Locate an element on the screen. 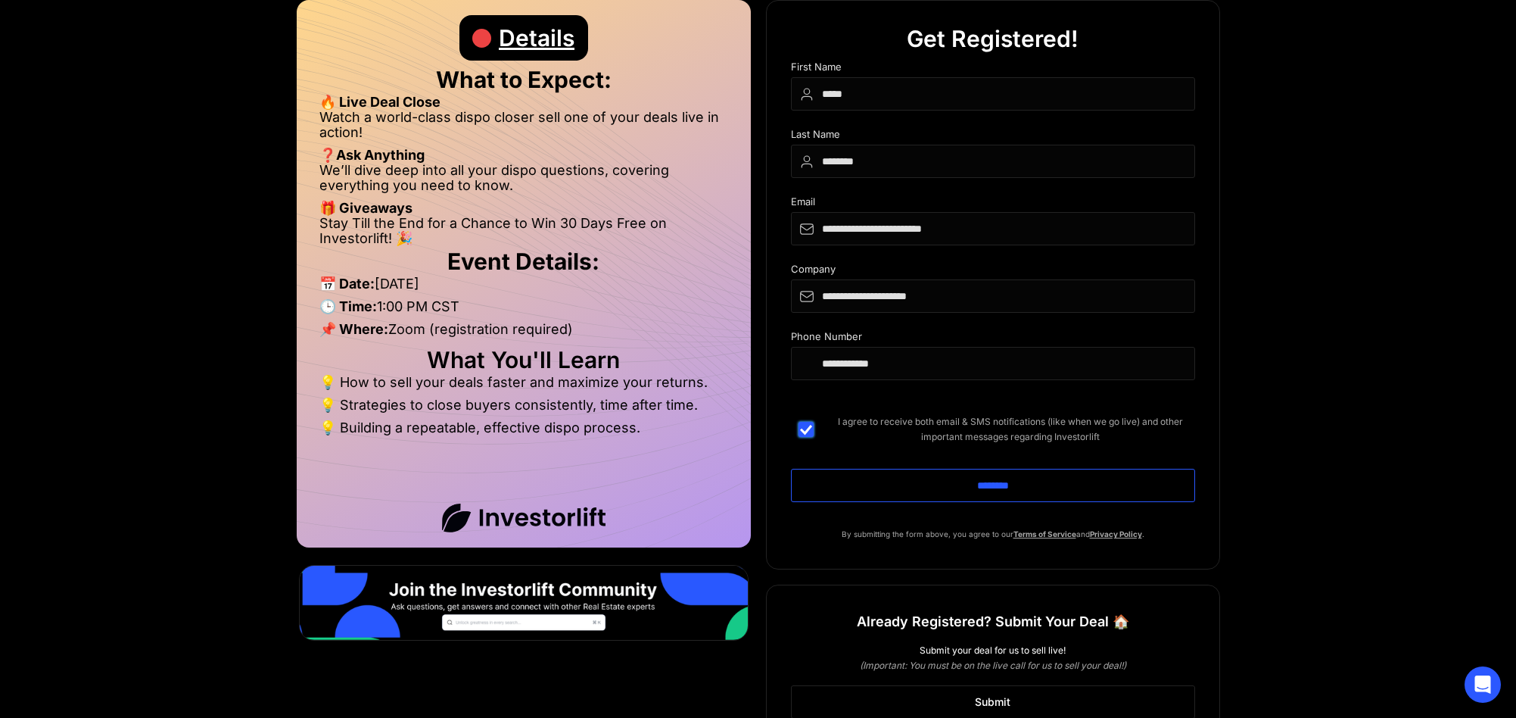 Image resolution: width=1516 pixels, height=718 pixels. strong: Terms of Service is located at coordinates (1045, 534).